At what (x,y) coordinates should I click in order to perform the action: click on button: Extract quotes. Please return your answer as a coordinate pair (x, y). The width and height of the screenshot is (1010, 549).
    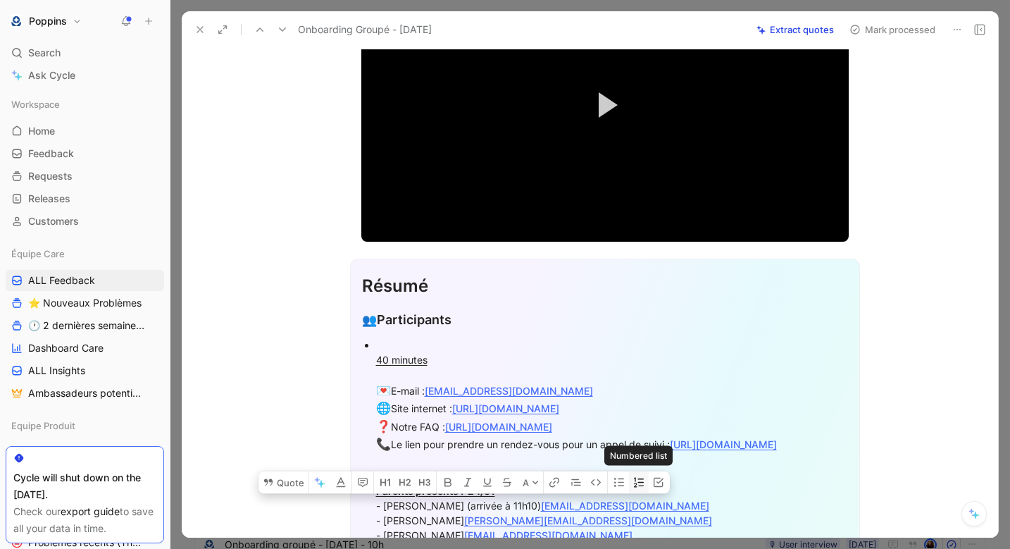
    Looking at the image, I should click on (795, 30).